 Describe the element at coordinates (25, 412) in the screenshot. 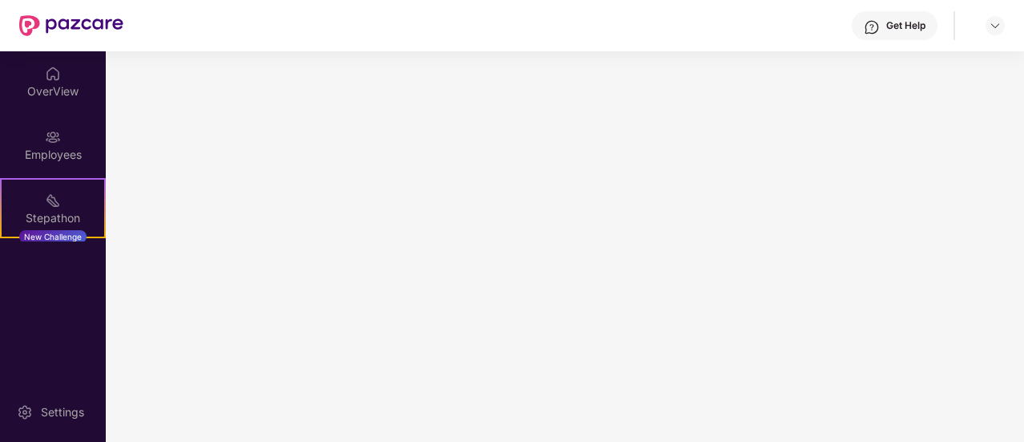

I see `img: svg+xml;base64,PHN2ZyBpZD0iU2V0dGluZy0yMHgyMCIgeG1sbnM9Imh0dHA6Ly93d3cudzMub3JnLzIwMDAvc3ZnIiB3aW...` at that location.